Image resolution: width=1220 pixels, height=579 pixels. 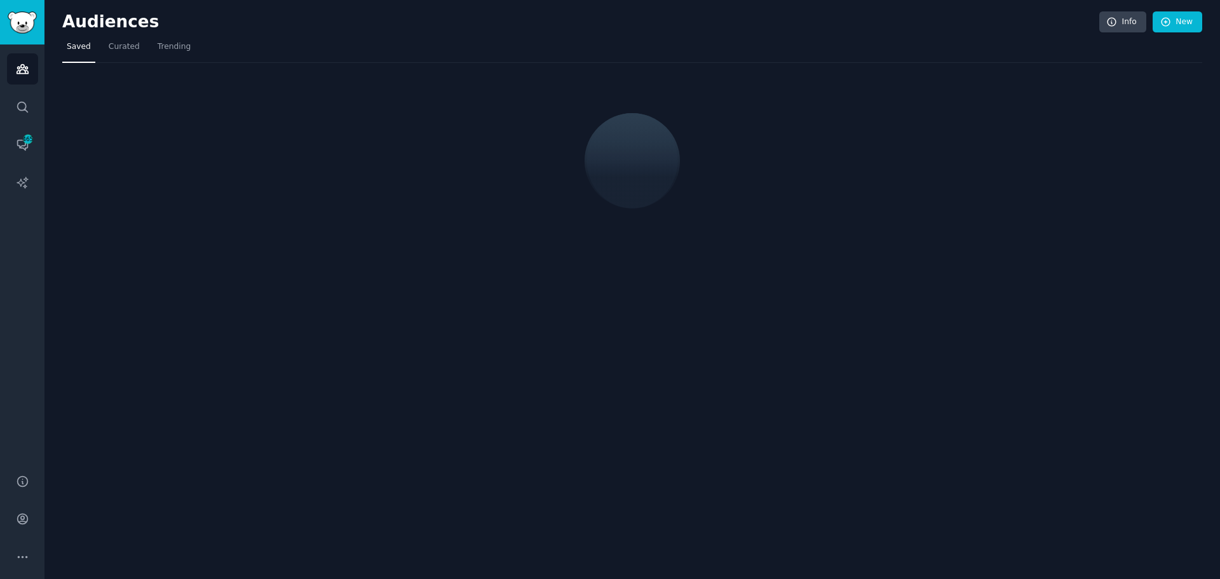 What do you see at coordinates (79, 47) in the screenshot?
I see `span: Saved` at bounding box center [79, 47].